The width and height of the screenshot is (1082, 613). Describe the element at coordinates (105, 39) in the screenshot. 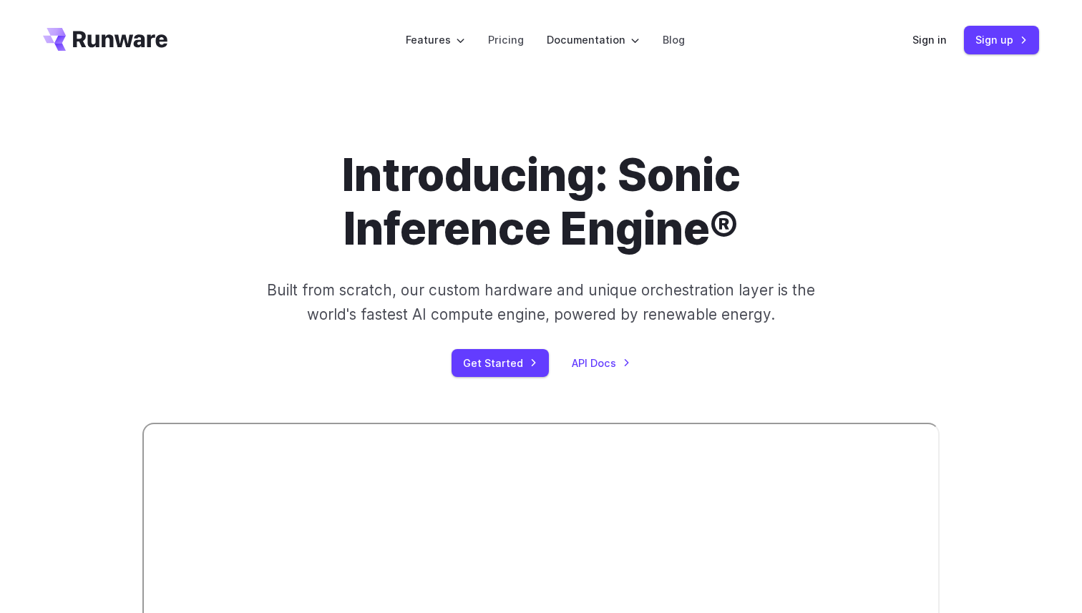

I see `a: Go to /` at that location.